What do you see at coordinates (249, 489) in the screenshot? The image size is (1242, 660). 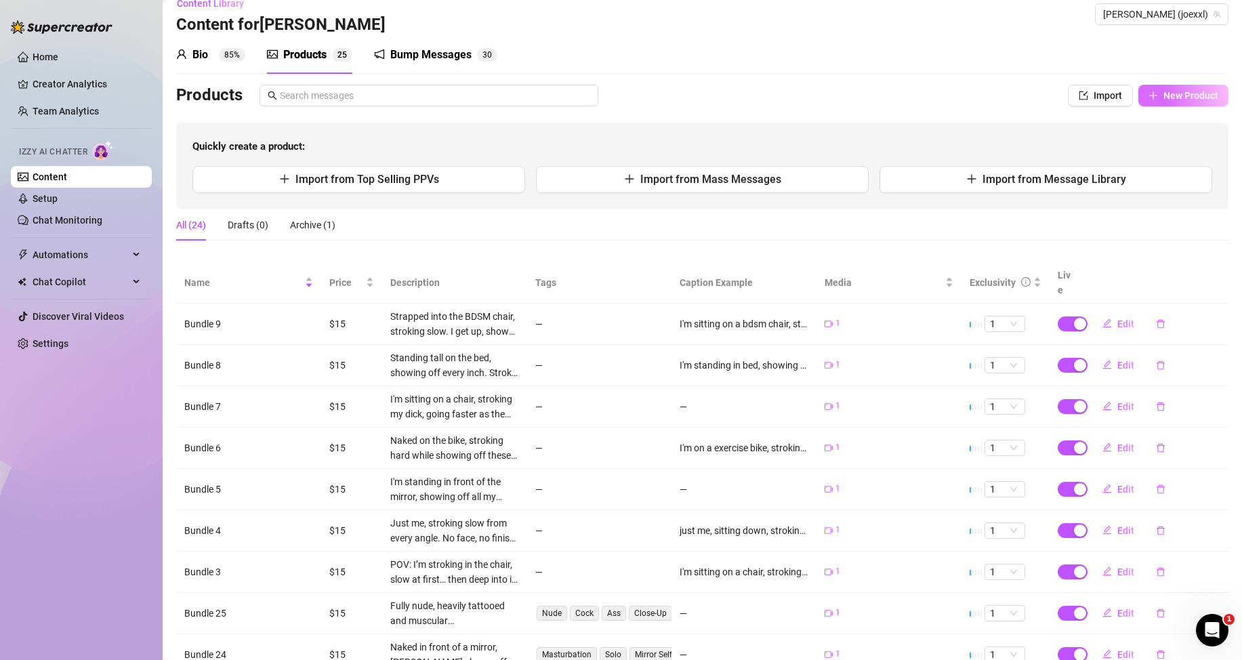 I see `td: Bundle 5` at bounding box center [249, 489].